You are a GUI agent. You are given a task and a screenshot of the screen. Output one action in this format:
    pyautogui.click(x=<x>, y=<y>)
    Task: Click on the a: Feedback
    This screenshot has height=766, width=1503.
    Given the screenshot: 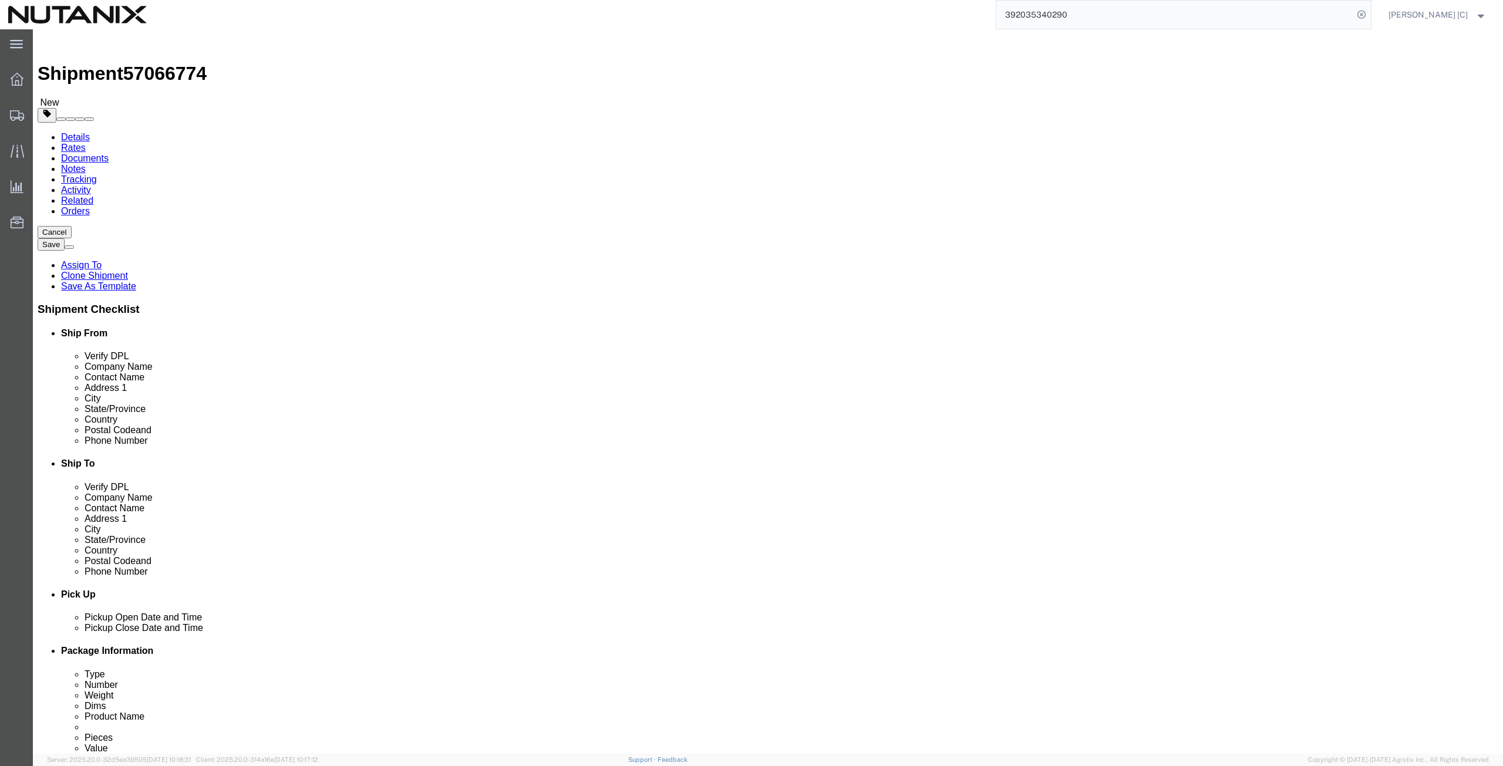 What is the action you would take?
    pyautogui.click(x=672, y=760)
    